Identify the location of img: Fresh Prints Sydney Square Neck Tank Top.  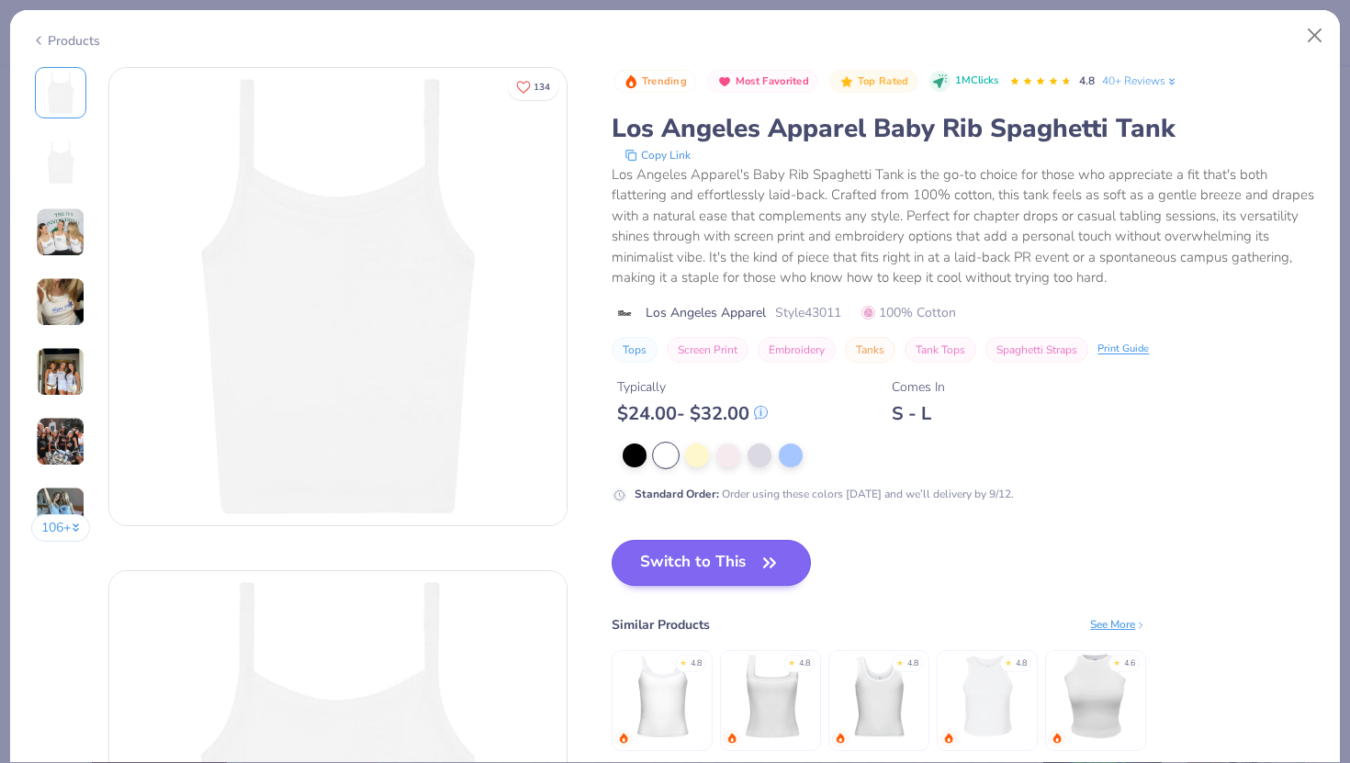
(771, 696).